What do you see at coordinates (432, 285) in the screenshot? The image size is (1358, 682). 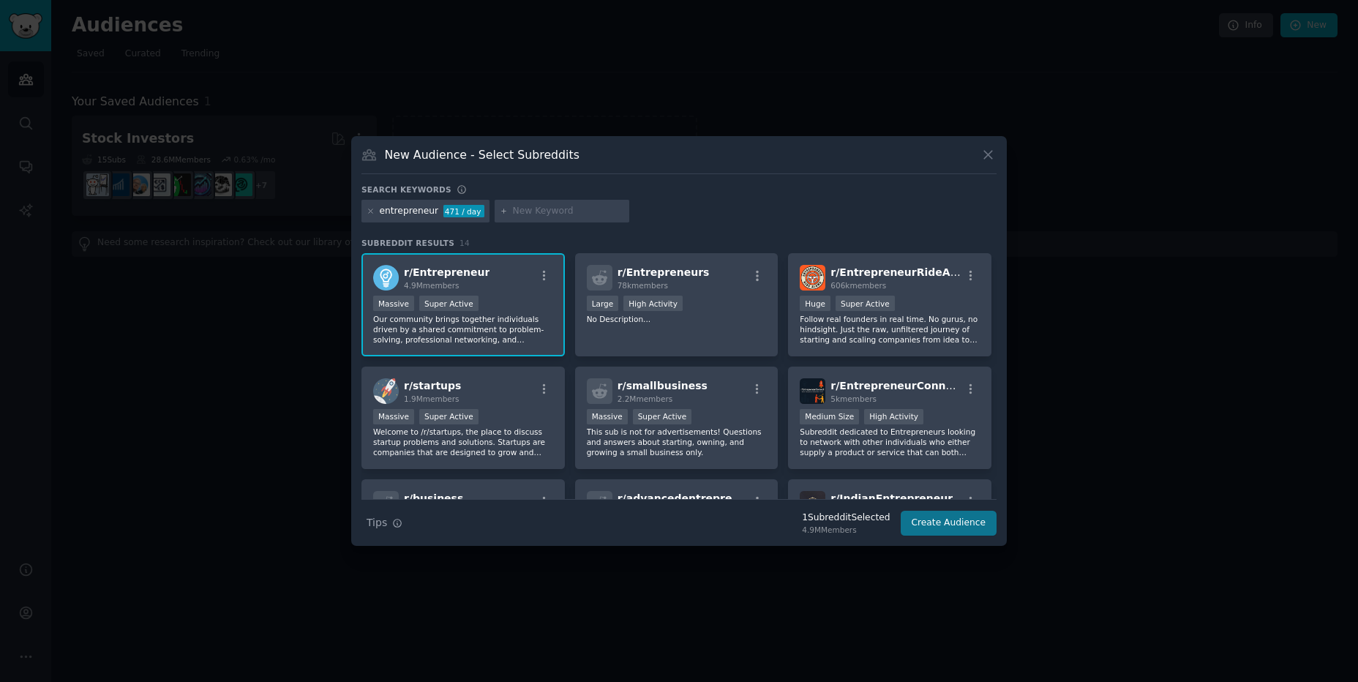 I see `span: 4.9M members` at bounding box center [432, 285].